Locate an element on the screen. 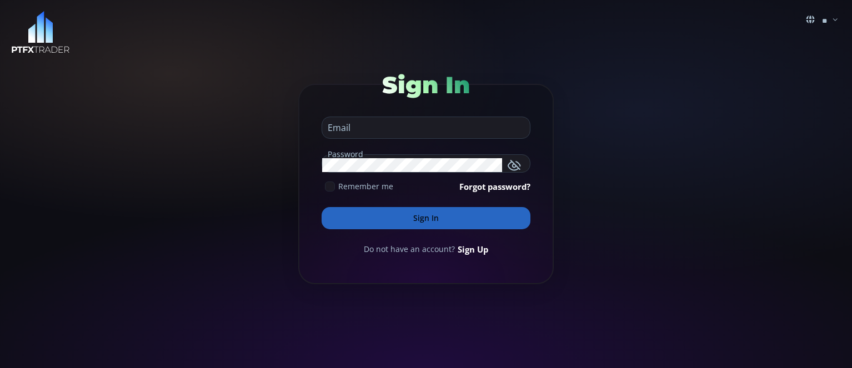 The height and width of the screenshot is (368, 852). a: Sign Up is located at coordinates (473, 249).